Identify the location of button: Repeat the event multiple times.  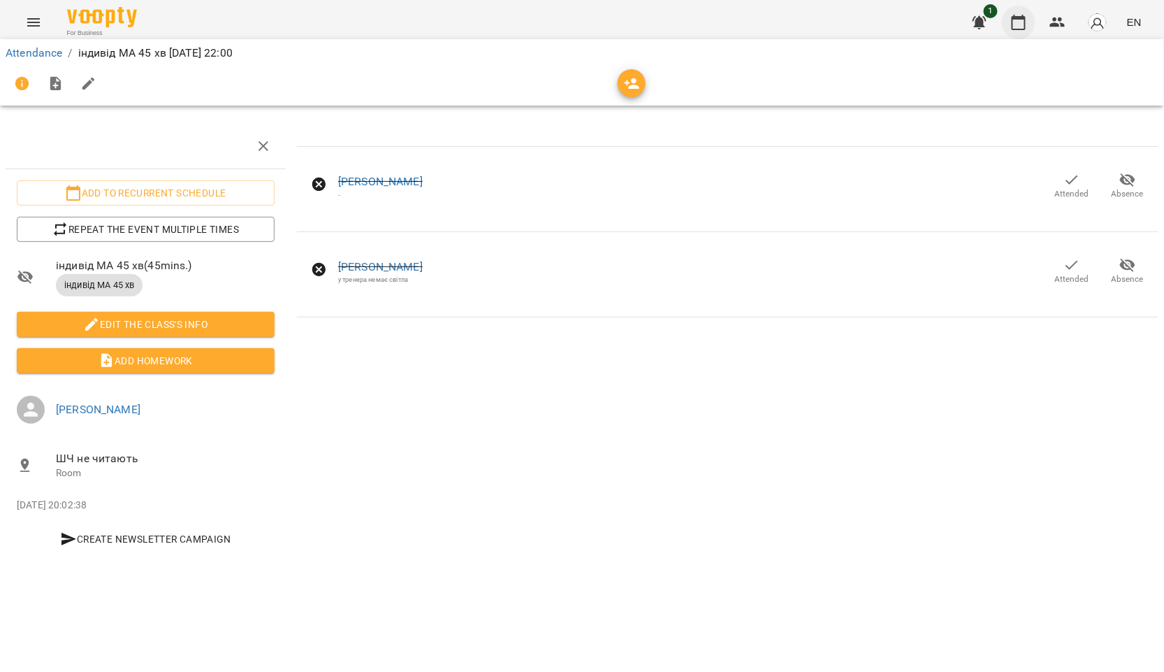
(145, 229).